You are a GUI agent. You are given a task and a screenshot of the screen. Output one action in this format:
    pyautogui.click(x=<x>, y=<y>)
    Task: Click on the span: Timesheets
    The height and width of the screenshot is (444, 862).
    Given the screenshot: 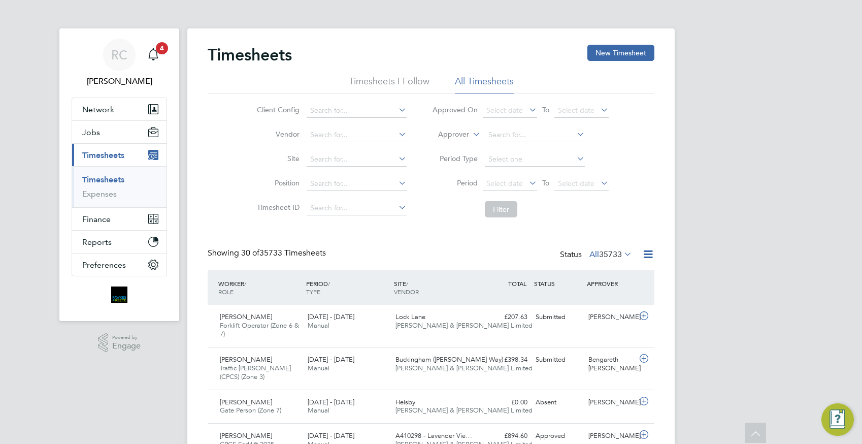 What is the action you would take?
    pyautogui.click(x=103, y=155)
    